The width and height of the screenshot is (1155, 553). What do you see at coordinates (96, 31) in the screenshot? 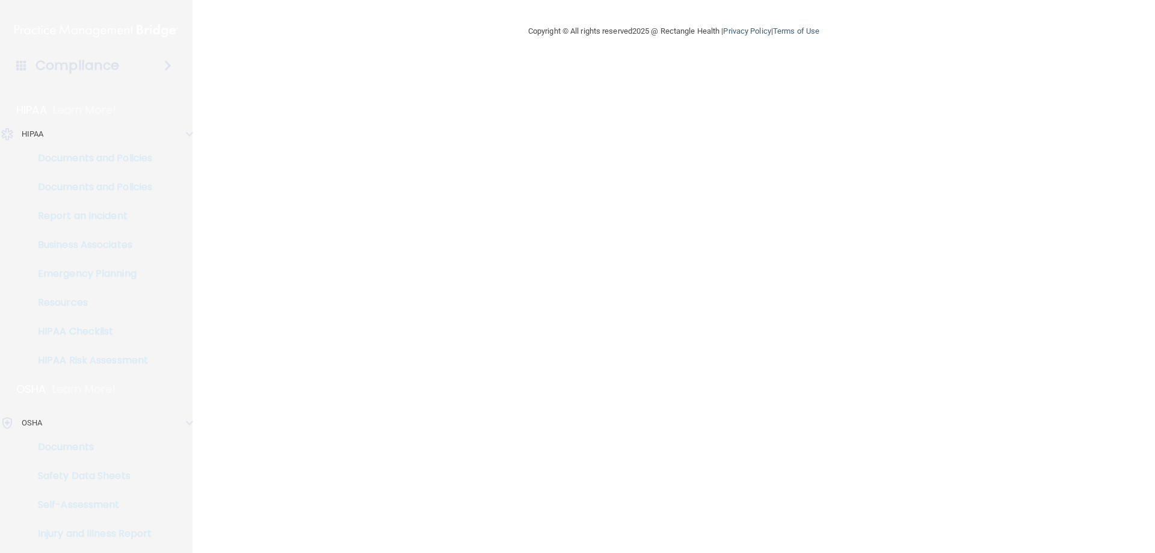
I see `img: PMB logo` at bounding box center [96, 31].